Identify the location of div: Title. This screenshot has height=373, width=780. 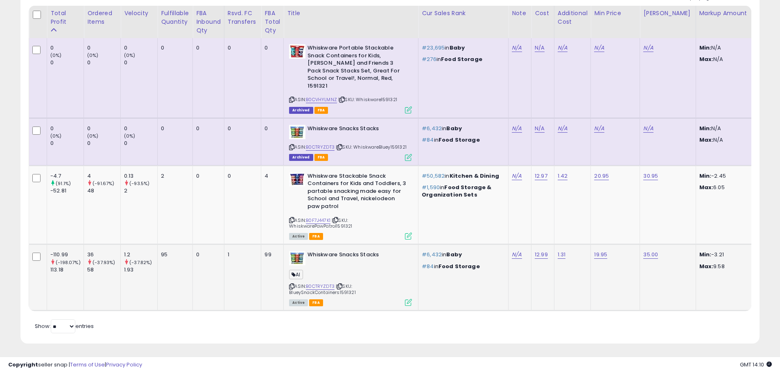
(351, 13).